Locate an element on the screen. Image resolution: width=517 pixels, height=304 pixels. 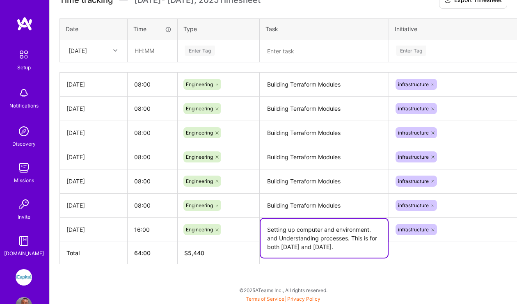
div: Discovery is located at coordinates (24, 144).